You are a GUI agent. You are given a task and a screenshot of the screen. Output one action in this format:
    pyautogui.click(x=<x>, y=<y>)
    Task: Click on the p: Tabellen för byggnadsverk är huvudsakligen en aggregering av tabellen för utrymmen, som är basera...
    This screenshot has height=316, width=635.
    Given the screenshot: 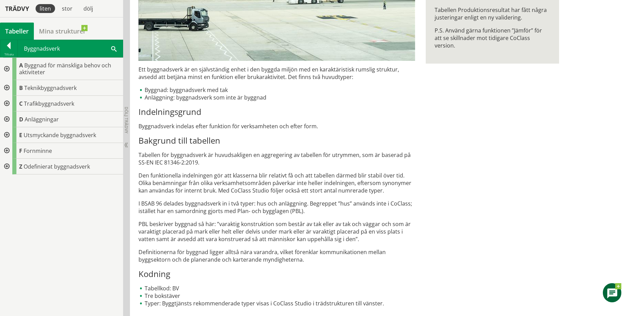 What is the action you would take?
    pyautogui.click(x=277, y=159)
    